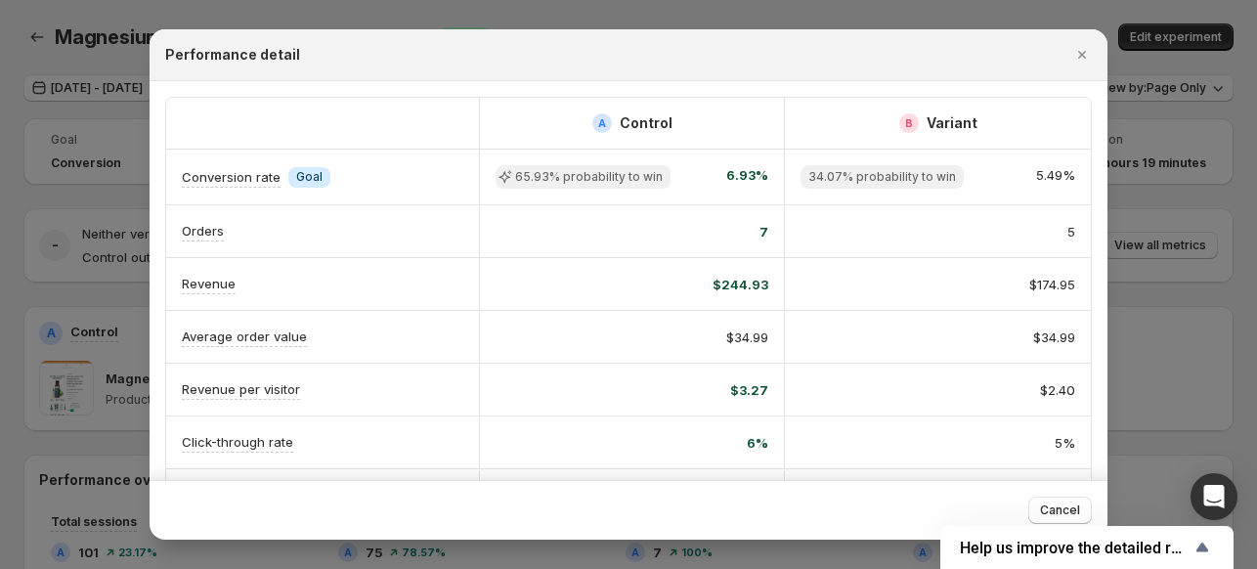 This screenshot has height=569, width=1257. Describe the element at coordinates (238, 442) in the screenshot. I see `p: Click-through rate` at that location.